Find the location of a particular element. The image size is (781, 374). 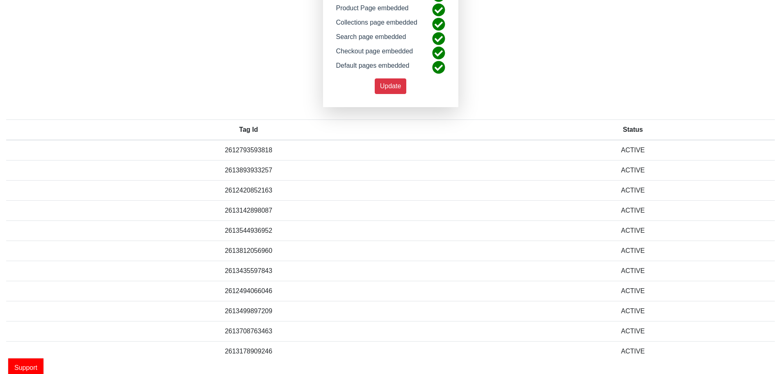

td: 2613142898087 is located at coordinates (248, 210).